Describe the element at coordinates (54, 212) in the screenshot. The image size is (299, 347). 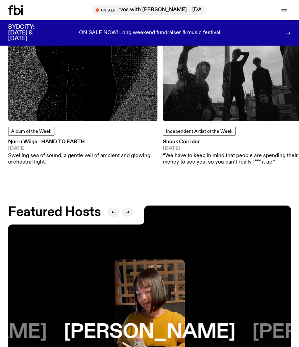
I see `h2: Featured Hosts` at that location.